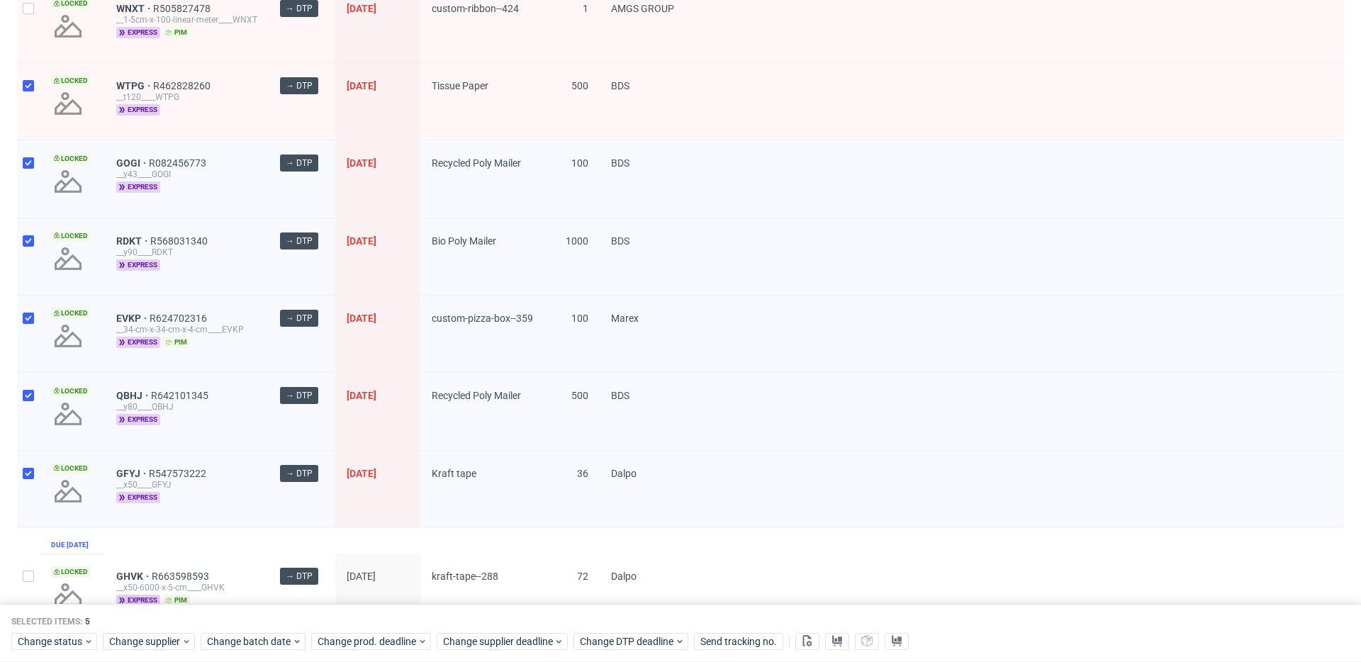 This screenshot has height=662, width=1361. Describe the element at coordinates (460, 86) in the screenshot. I see `span: Tissue Paper` at that location.